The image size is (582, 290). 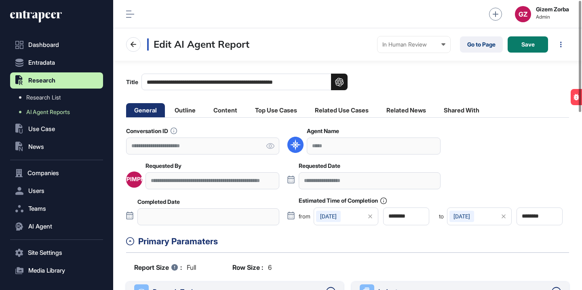 What do you see at coordinates (354, 241) in the screenshot?
I see `div: Primary Paramaters` at bounding box center [354, 241].